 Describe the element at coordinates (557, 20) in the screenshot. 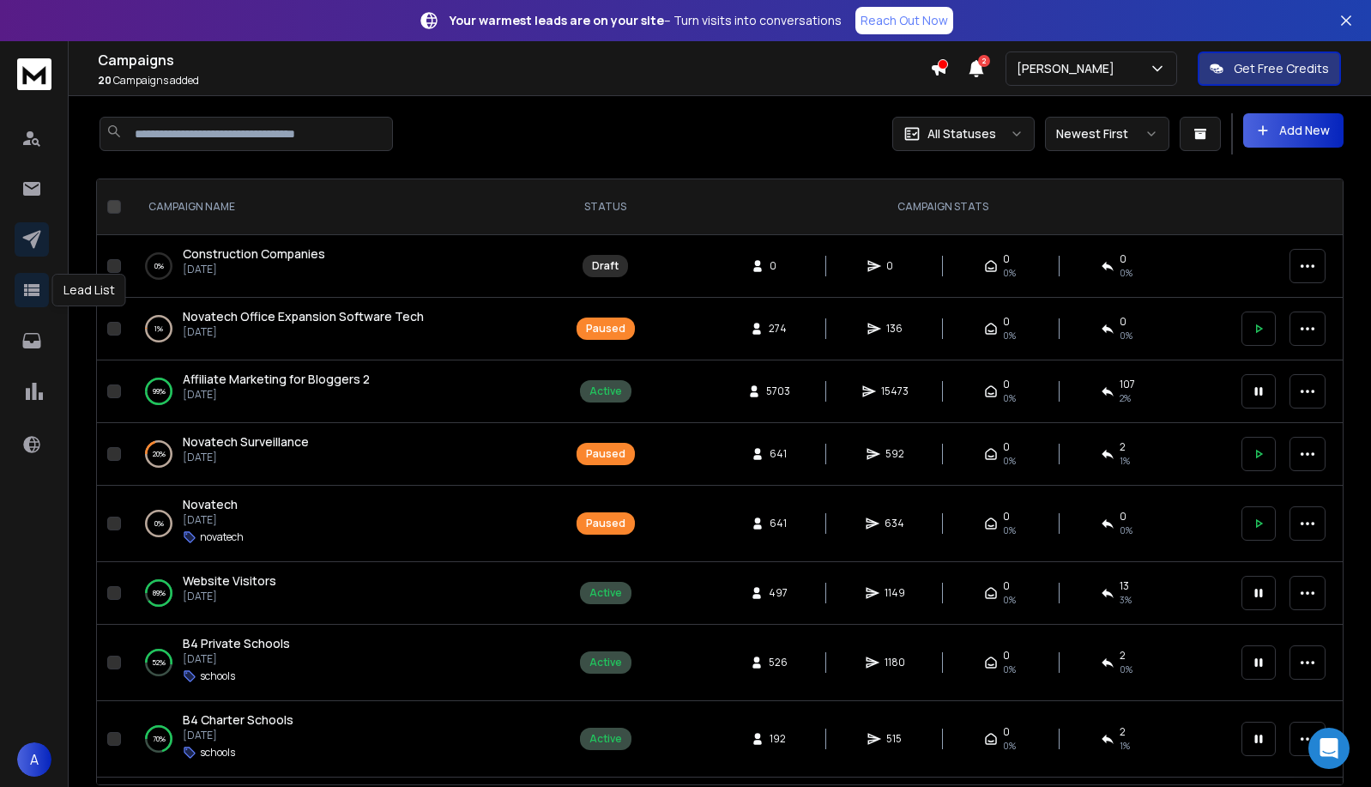

I see `strong: Your warmest leads are on your site` at that location.